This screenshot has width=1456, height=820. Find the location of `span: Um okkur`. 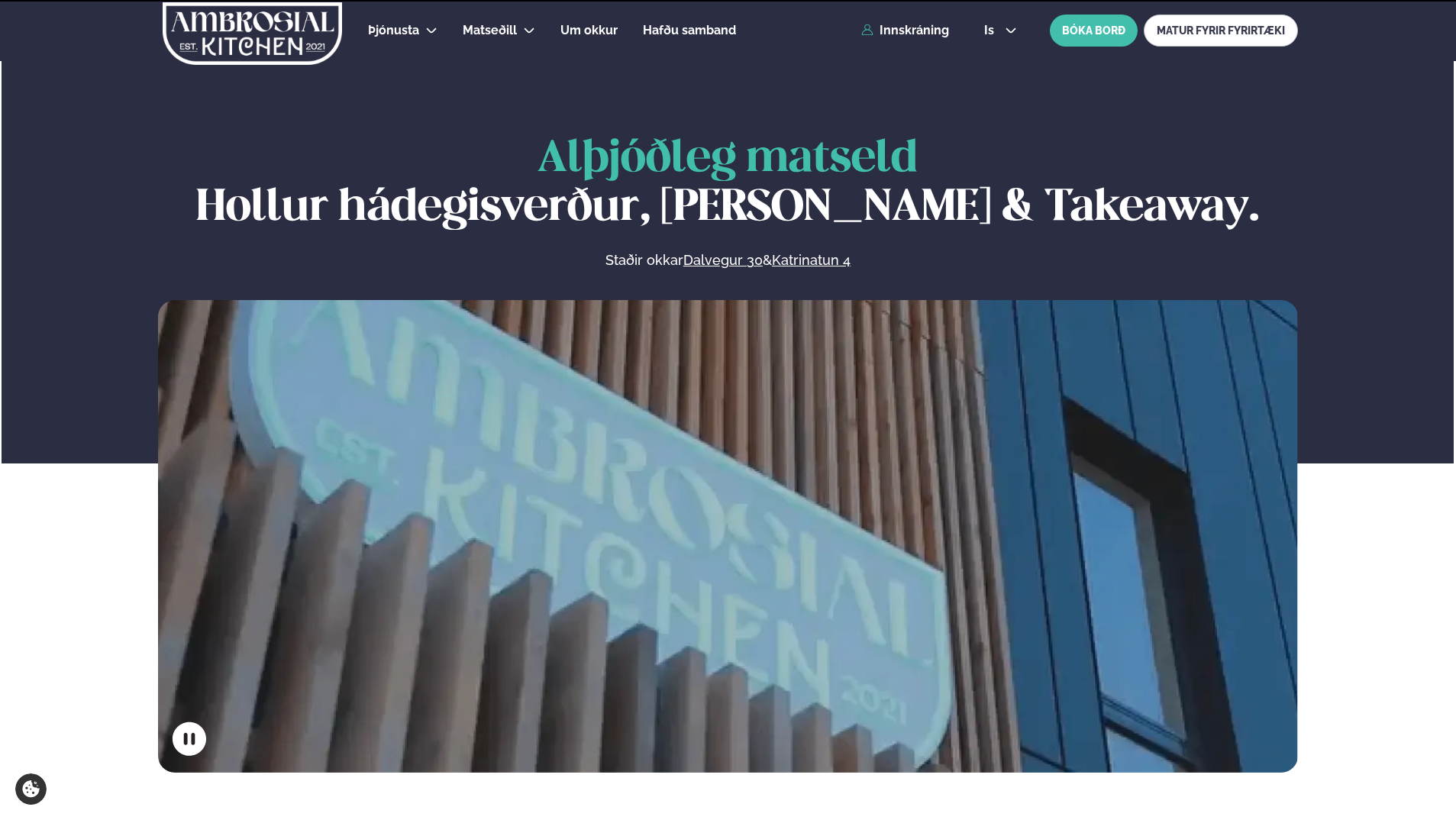

span: Um okkur is located at coordinates (589, 30).